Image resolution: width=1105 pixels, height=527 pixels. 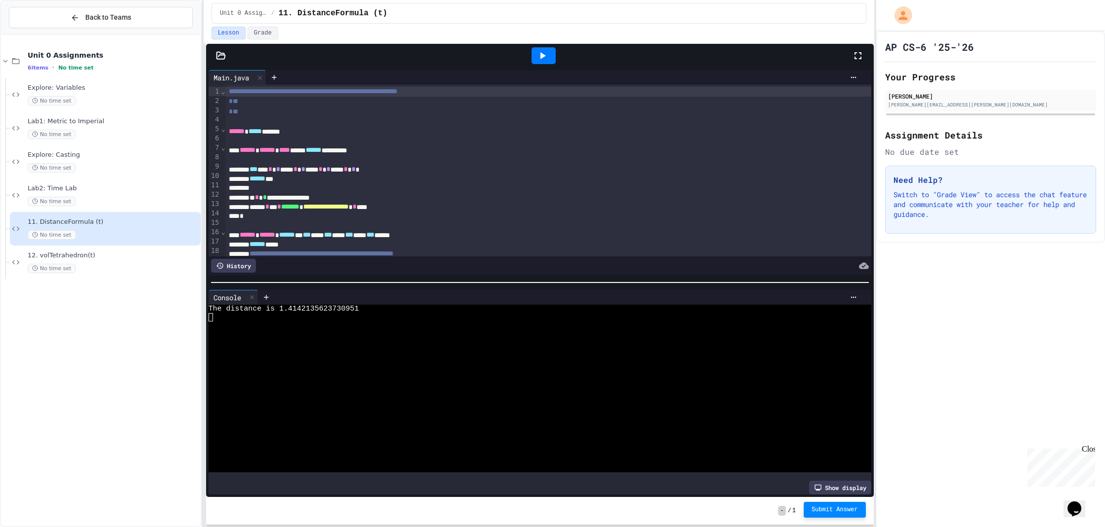 I want to click on button: Submit Answer, so click(x=835, y=510).